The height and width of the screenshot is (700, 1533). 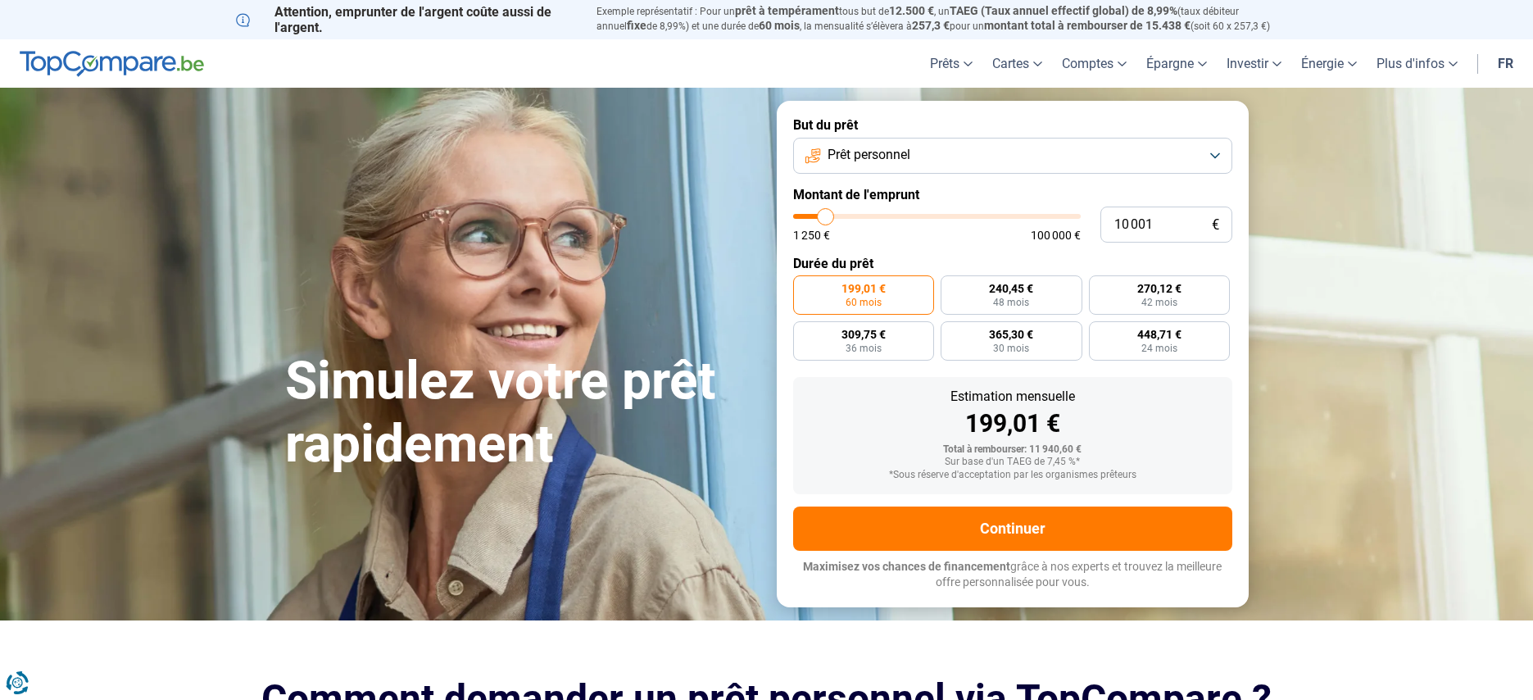 I want to click on a: Investir, so click(x=1253, y=63).